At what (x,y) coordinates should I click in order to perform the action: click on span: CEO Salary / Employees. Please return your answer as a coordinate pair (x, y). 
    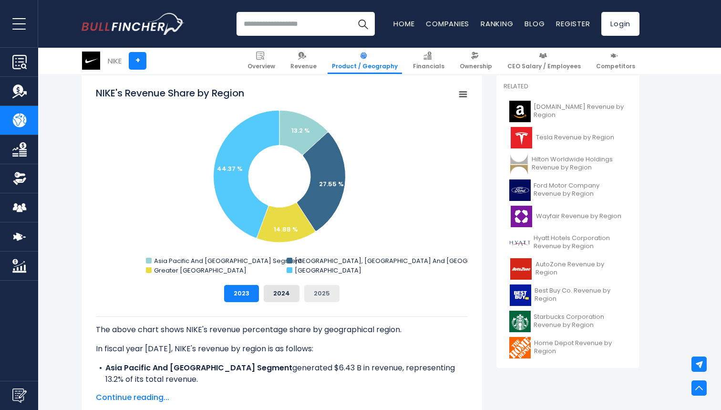
    Looking at the image, I should click on (544, 66).